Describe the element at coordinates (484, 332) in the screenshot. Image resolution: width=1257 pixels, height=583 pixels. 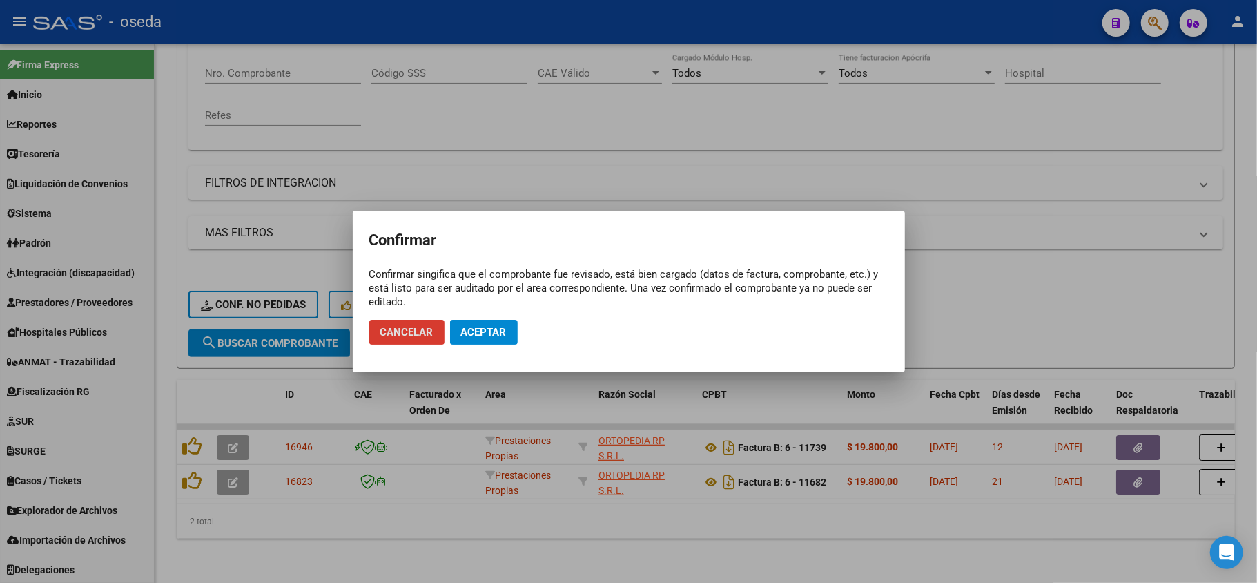
I see `span: Aceptar` at that location.